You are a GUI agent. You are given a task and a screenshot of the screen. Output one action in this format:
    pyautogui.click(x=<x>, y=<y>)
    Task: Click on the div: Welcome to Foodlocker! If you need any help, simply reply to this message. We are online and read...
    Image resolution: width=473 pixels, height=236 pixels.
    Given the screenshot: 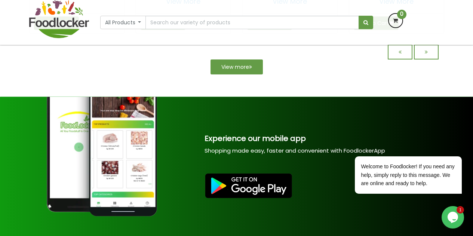 What is the action you would take?
    pyautogui.click(x=68, y=86)
    